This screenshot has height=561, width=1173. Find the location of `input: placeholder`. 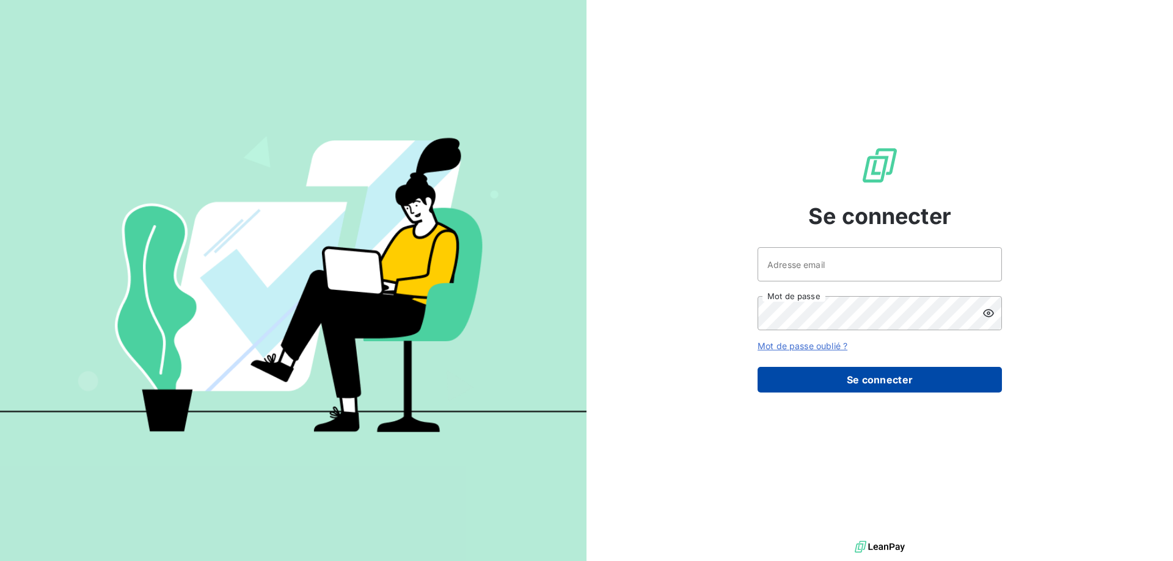

input: placeholder is located at coordinates (880, 264).